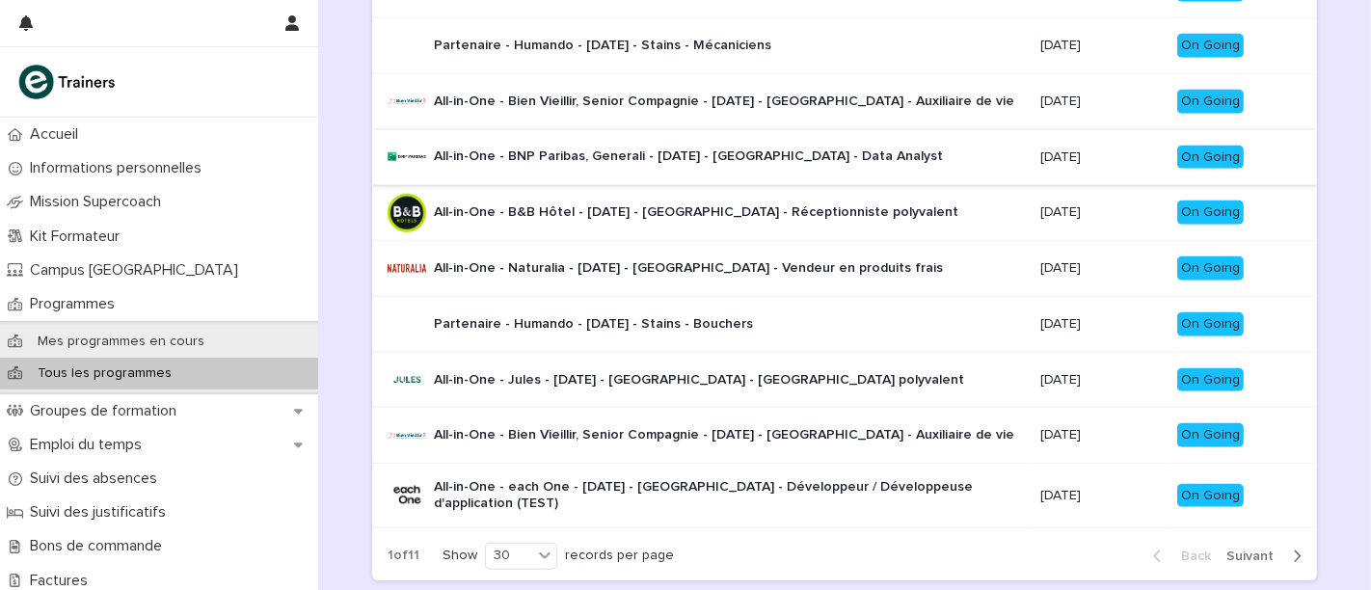  I want to click on p: Suivi des absences, so click(97, 478).